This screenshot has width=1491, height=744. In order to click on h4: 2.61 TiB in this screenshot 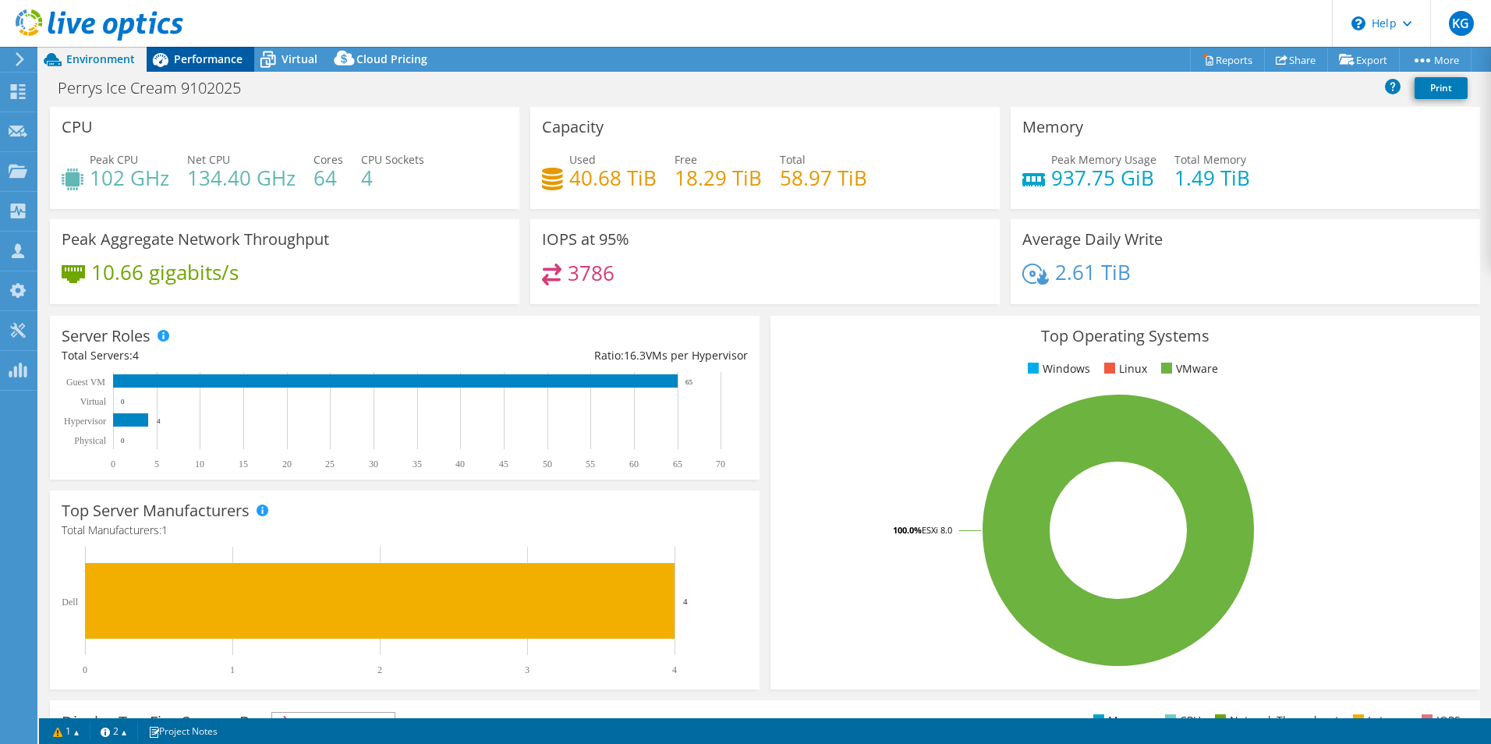, I will do `click(1093, 272)`.